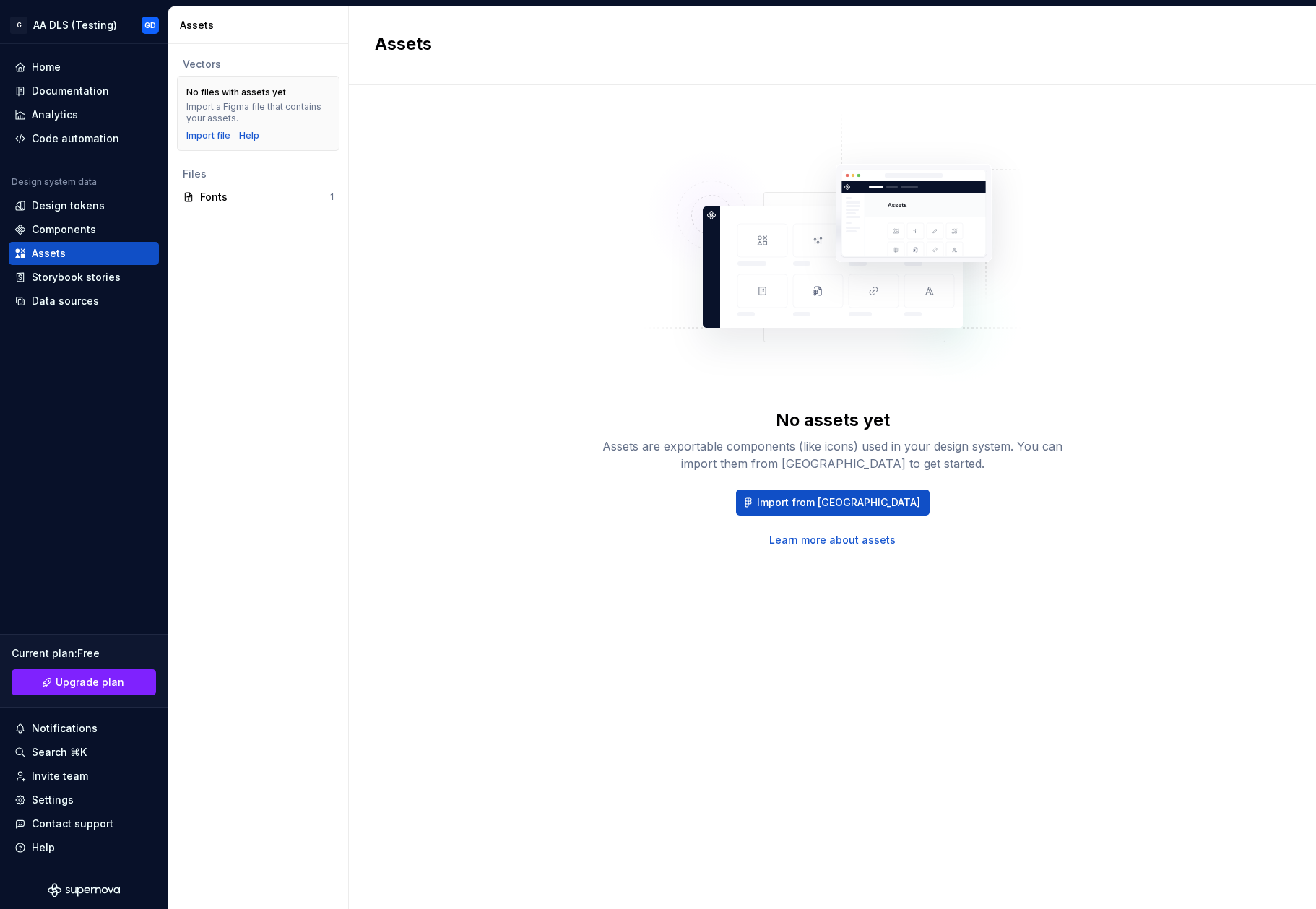 The height and width of the screenshot is (909, 1316). What do you see at coordinates (258, 198) in the screenshot?
I see `a: Fonts1` at bounding box center [258, 198].